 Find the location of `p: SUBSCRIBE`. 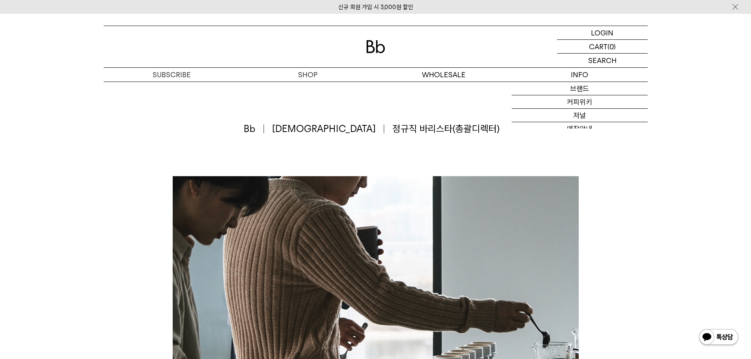

p: SUBSCRIBE is located at coordinates (171, 74).